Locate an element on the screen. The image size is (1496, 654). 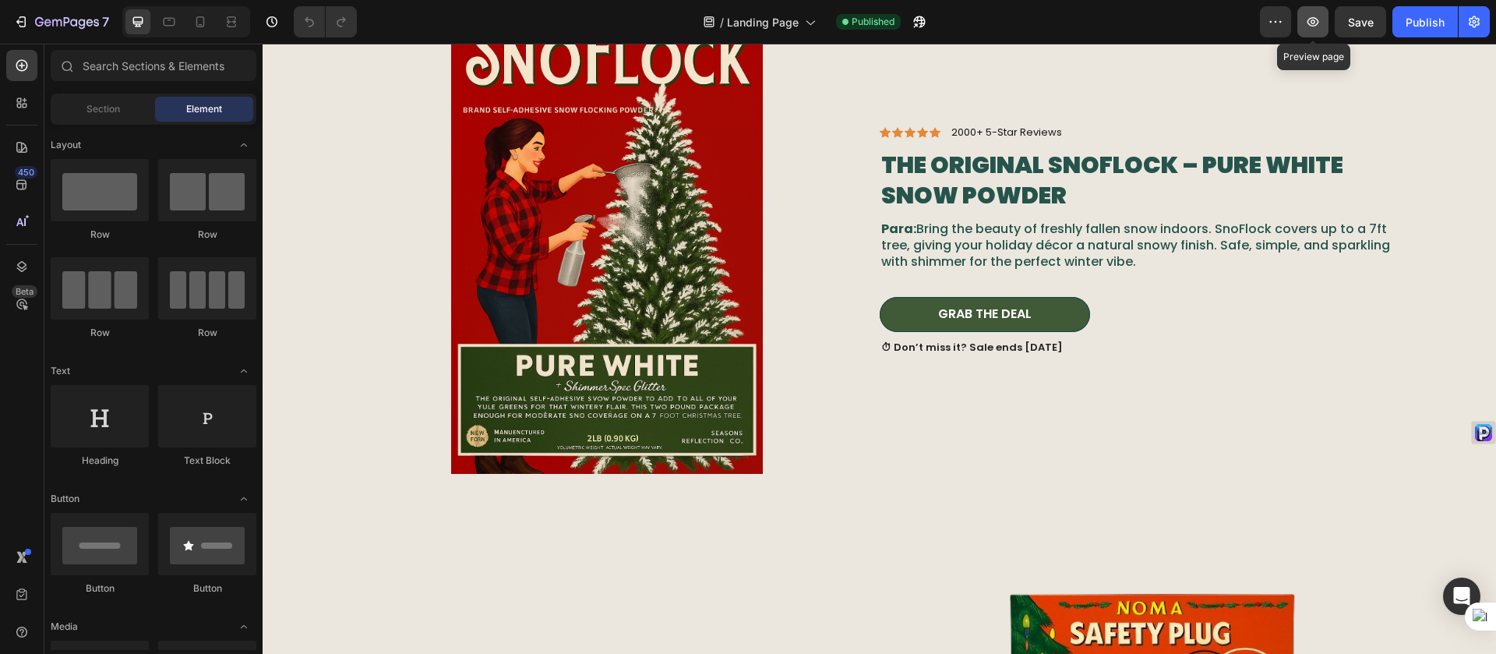
div: Publish is located at coordinates (1425, 22).